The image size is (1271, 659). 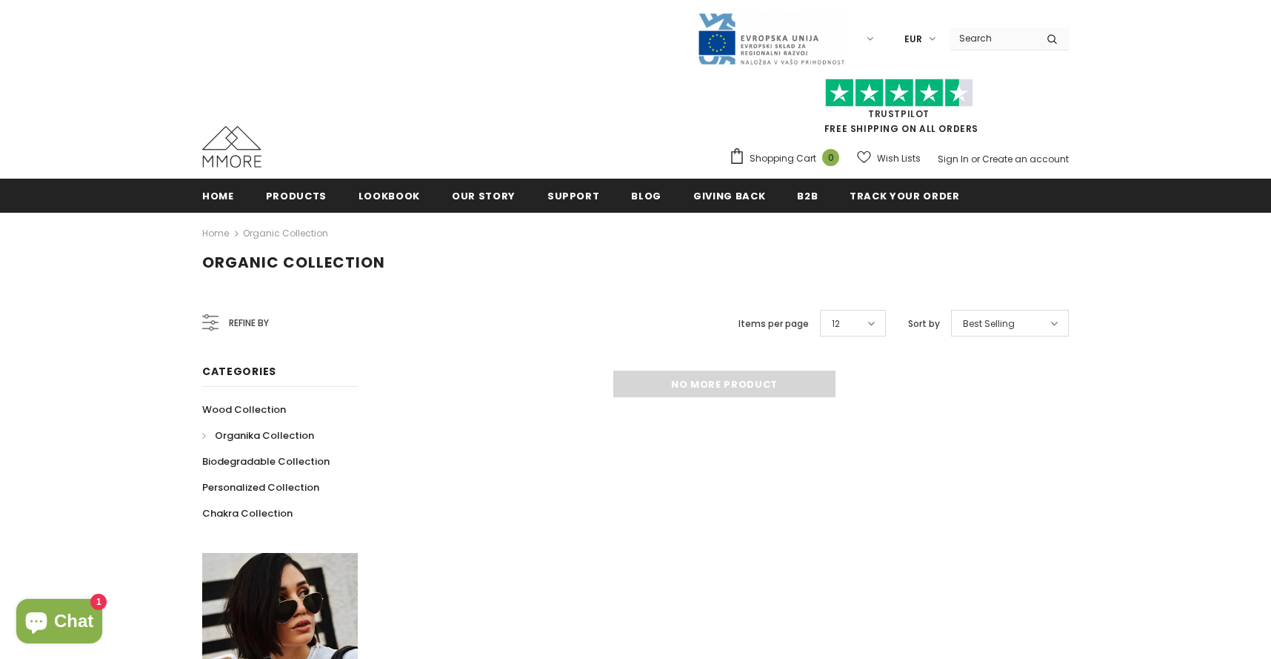 I want to click on span: Giving back, so click(x=729, y=196).